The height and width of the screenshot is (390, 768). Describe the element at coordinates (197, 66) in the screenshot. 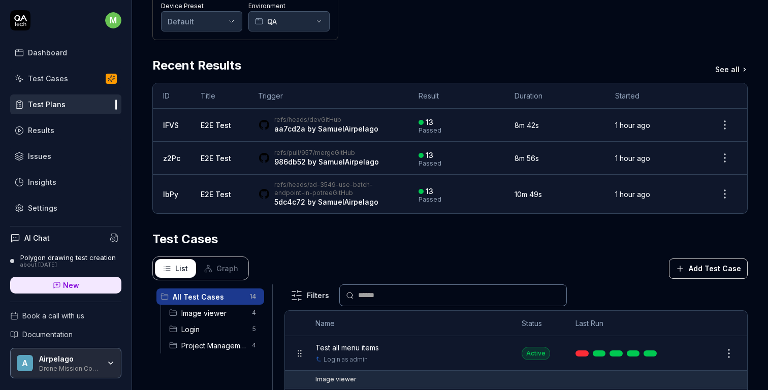

I see `h2: Recent Results` at that location.